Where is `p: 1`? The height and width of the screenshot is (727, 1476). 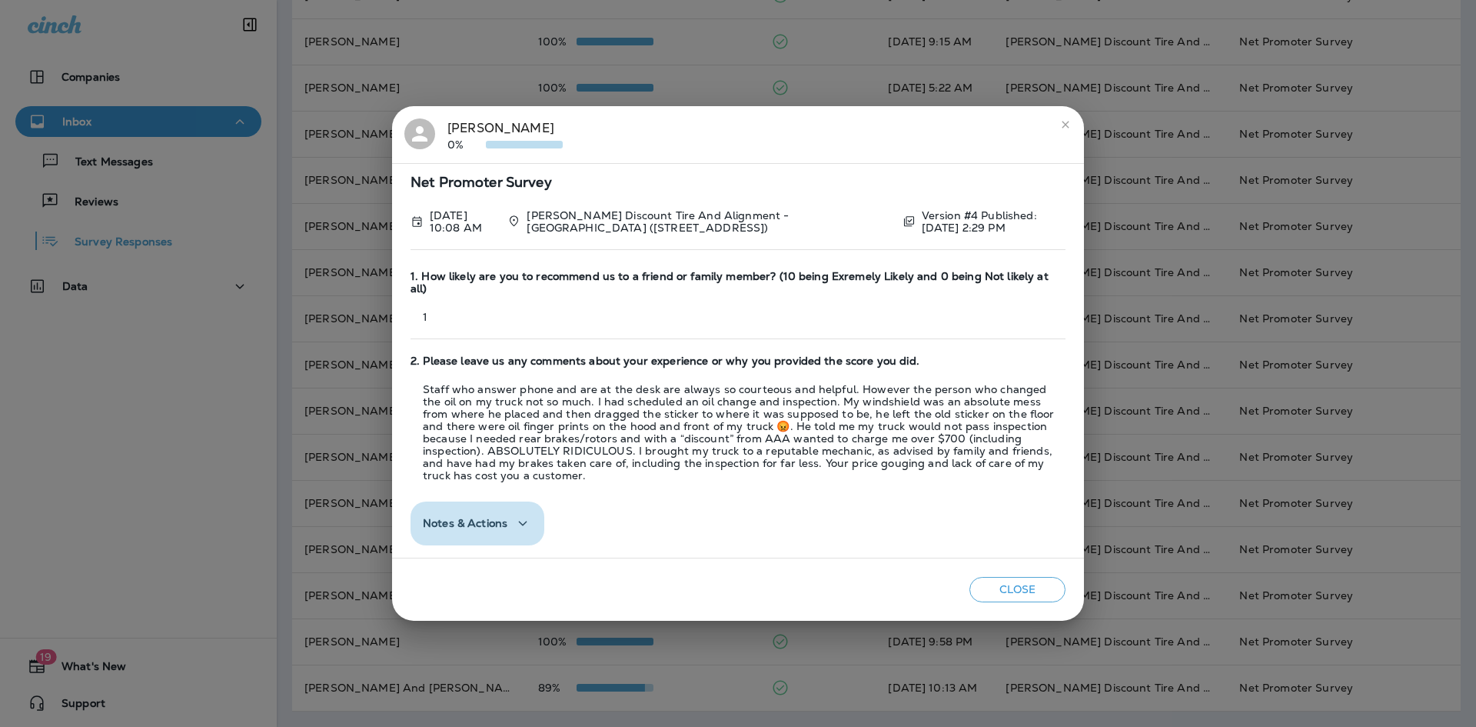 p: 1 is located at coordinates (738, 317).